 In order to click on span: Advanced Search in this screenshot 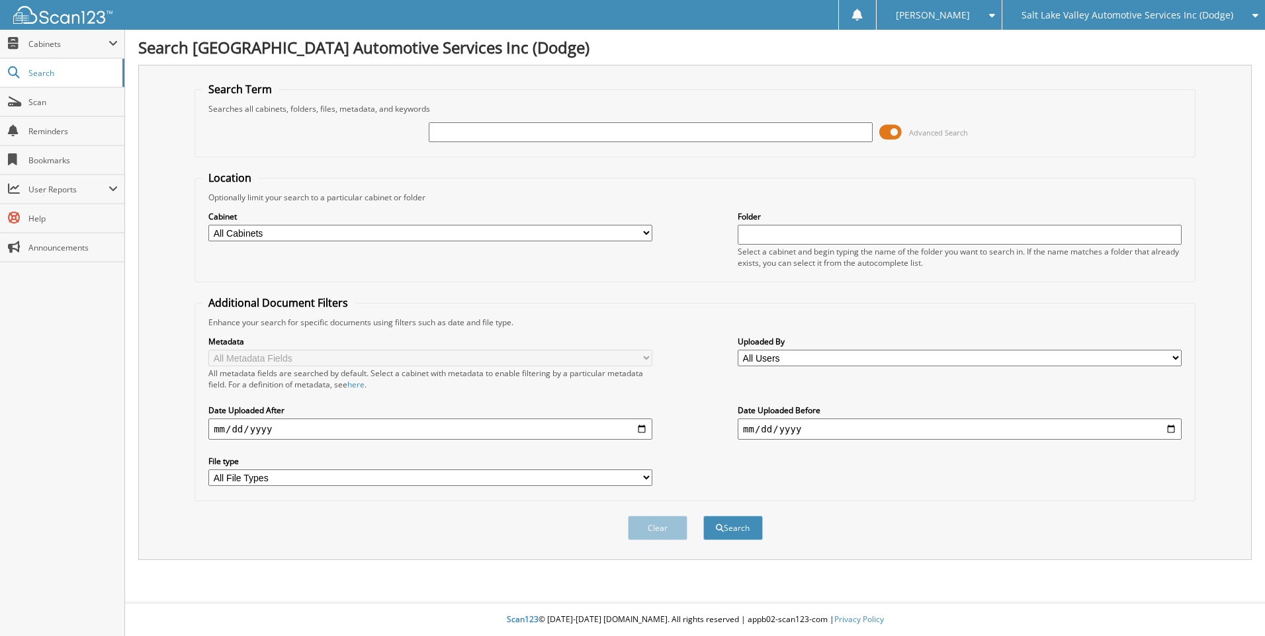, I will do `click(938, 132)`.